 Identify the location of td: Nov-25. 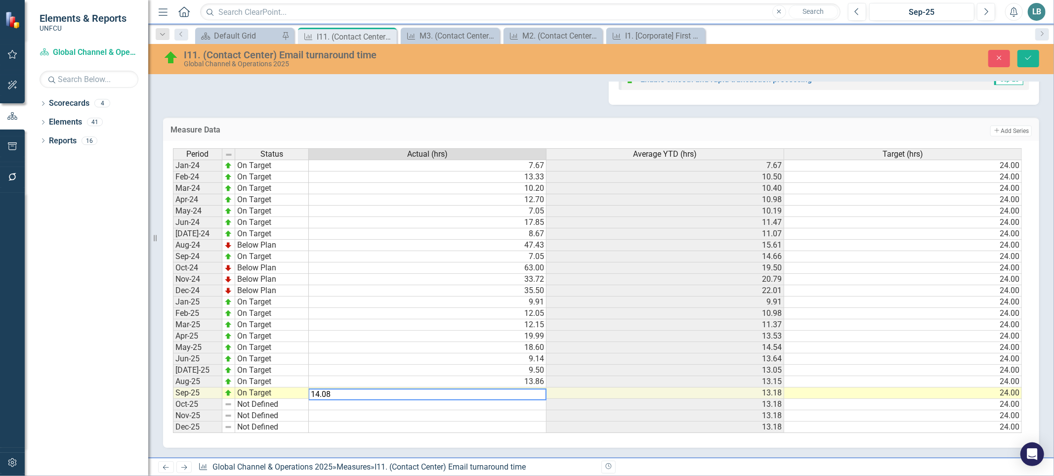
(198, 416).